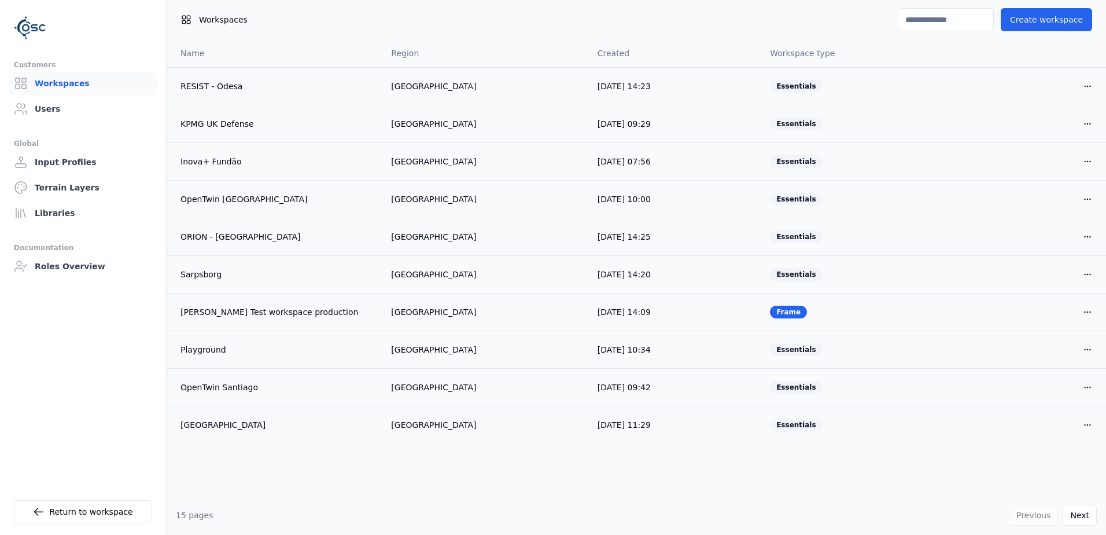 Image resolution: width=1106 pixels, height=535 pixels. I want to click on div: Frame, so click(789, 312).